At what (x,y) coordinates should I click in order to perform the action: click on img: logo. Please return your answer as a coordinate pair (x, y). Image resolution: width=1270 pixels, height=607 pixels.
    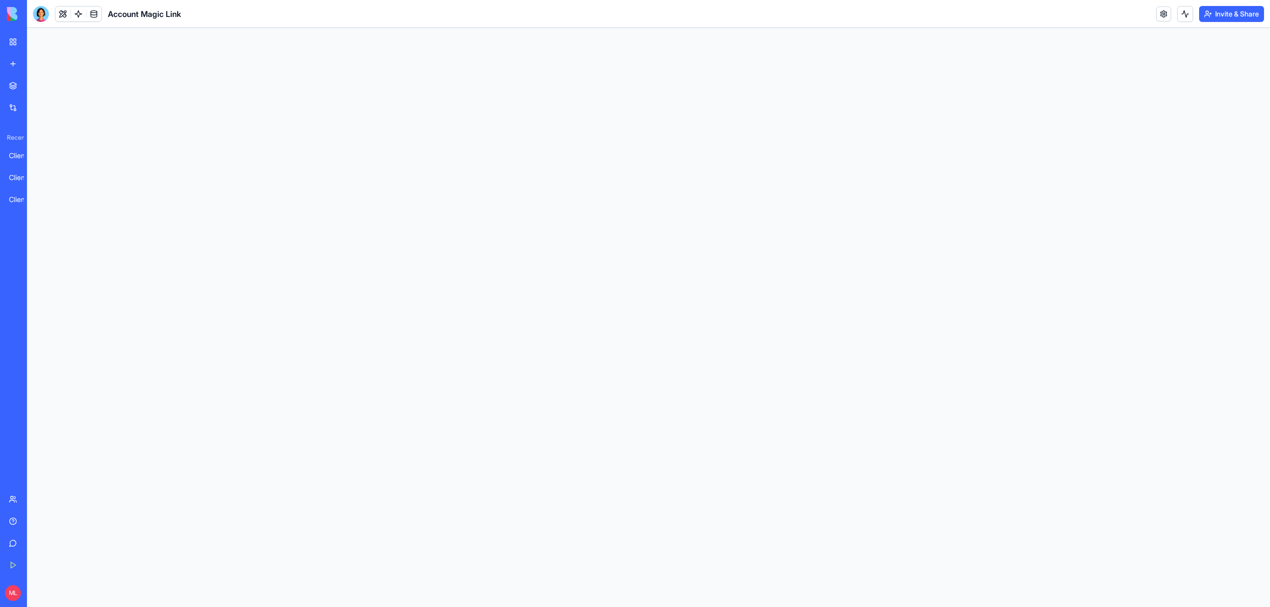
    Looking at the image, I should click on (38, 14).